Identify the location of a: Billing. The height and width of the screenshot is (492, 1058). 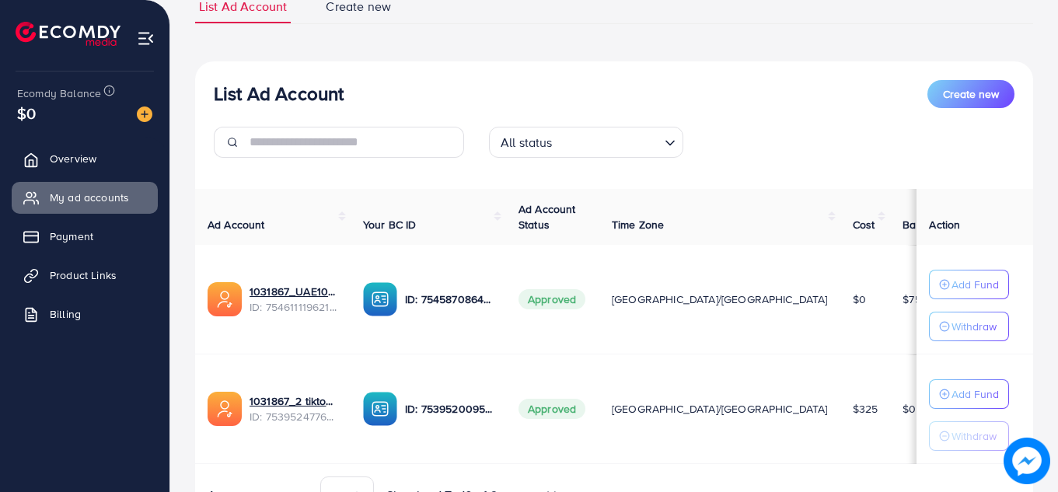
(85, 314).